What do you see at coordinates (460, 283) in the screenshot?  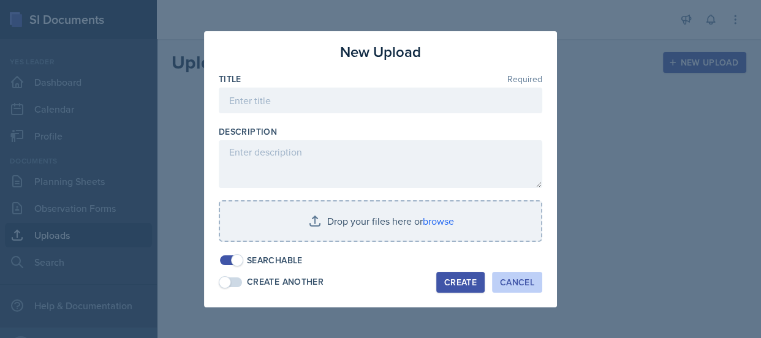 I see `font: Create` at bounding box center [460, 283].